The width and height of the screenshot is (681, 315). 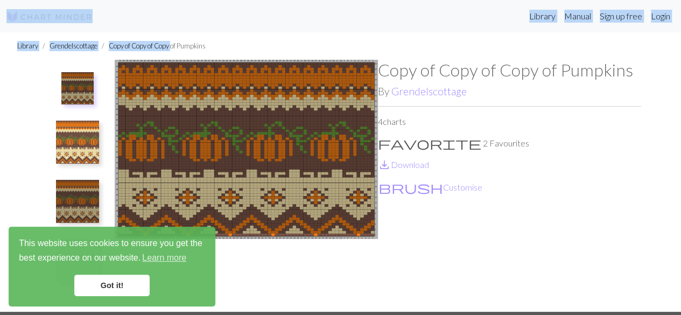 What do you see at coordinates (411, 187) in the screenshot?
I see `i: Customise` at bounding box center [411, 187].